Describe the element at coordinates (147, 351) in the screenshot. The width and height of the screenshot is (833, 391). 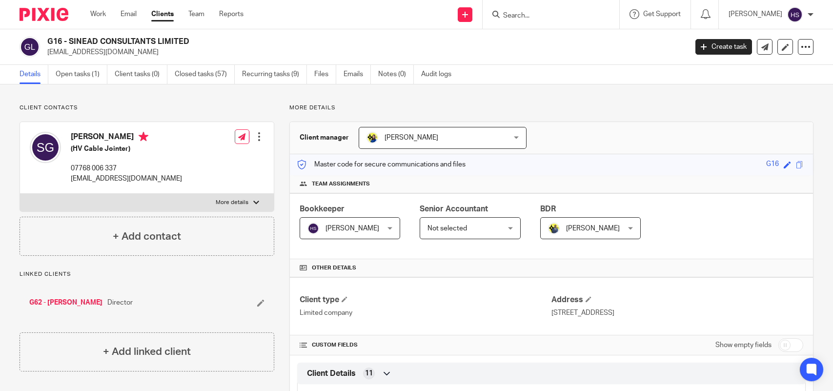
I see `h4: + Add linked client` at that location.